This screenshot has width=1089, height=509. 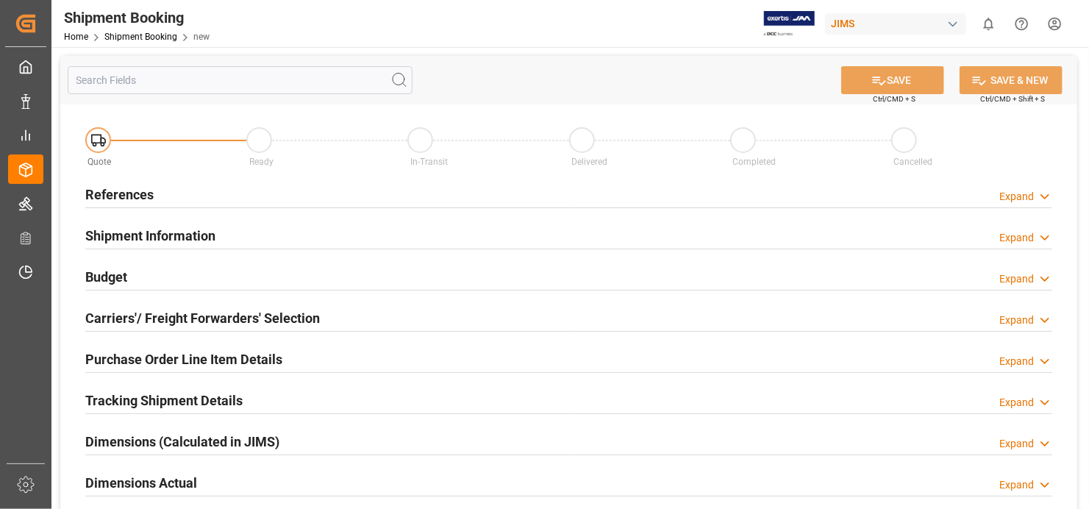 I want to click on span: Ctrl/CMD + S, so click(x=894, y=98).